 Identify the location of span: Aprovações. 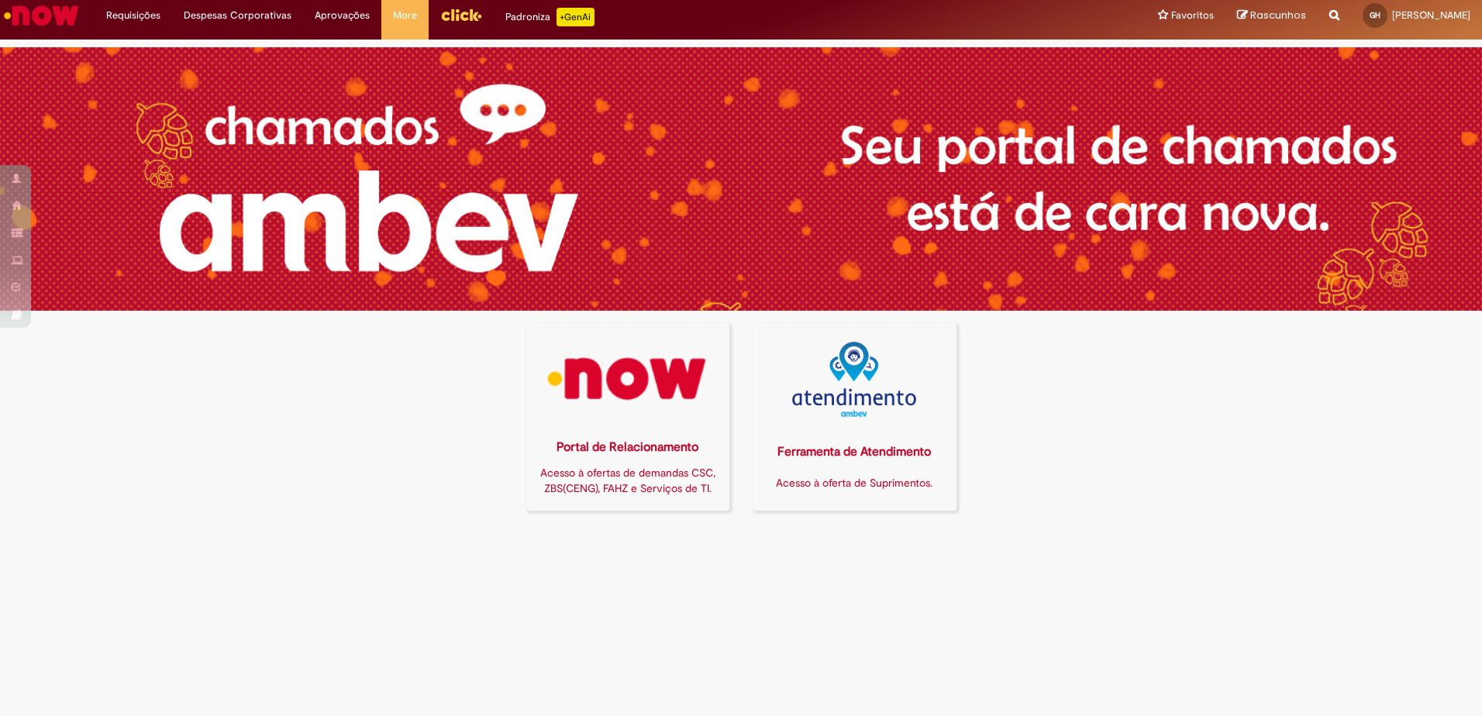
(342, 15).